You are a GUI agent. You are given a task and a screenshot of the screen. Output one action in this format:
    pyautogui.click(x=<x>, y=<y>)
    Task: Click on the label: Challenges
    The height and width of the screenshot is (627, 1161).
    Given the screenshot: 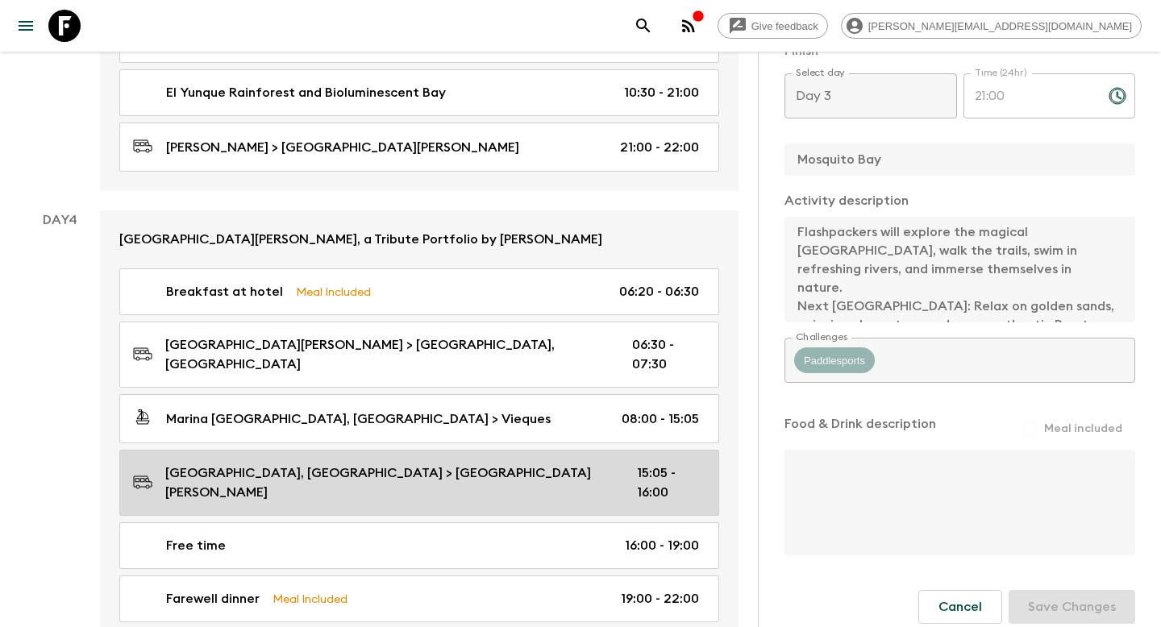 What is the action you would take?
    pyautogui.click(x=822, y=337)
    